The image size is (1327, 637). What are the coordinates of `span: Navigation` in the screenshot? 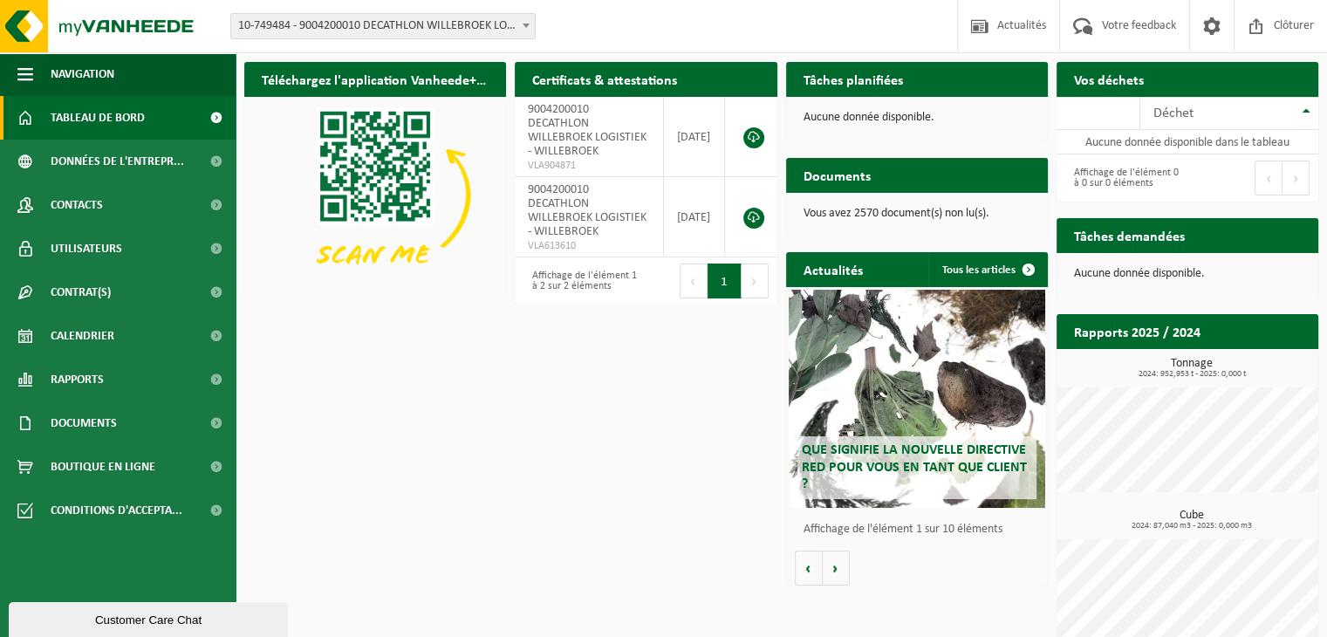 It's located at (82, 74).